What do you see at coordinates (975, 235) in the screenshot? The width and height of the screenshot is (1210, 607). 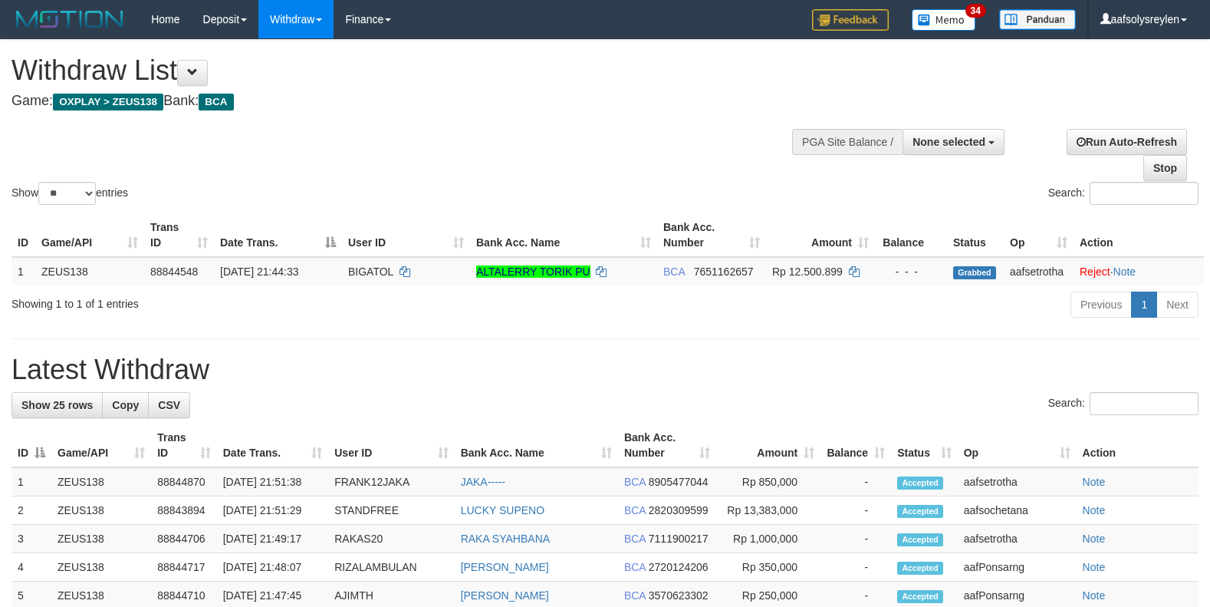 I see `th: Status` at bounding box center [975, 235].